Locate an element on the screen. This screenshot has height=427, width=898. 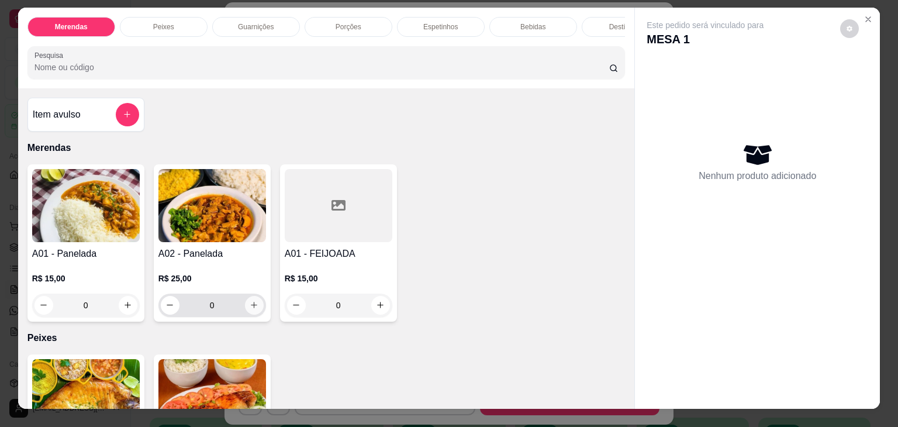
button: add-separate-item is located at coordinates (127, 115).